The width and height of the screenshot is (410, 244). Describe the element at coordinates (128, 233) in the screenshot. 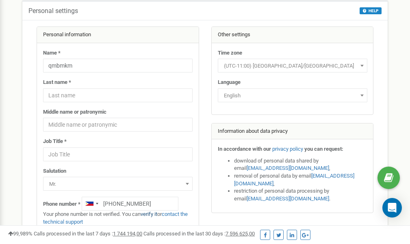

I see `u: 1 744 194,00` at that location.